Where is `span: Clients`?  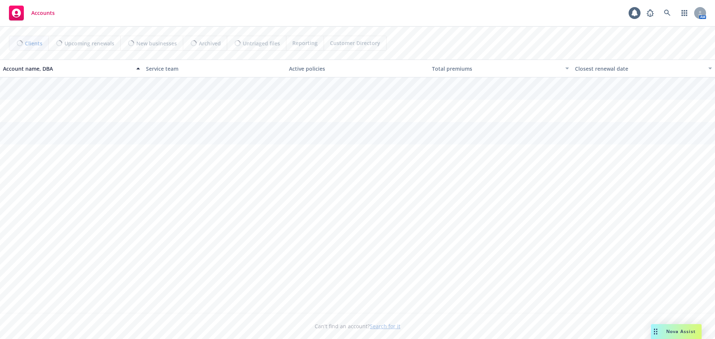 span: Clients is located at coordinates (34, 43).